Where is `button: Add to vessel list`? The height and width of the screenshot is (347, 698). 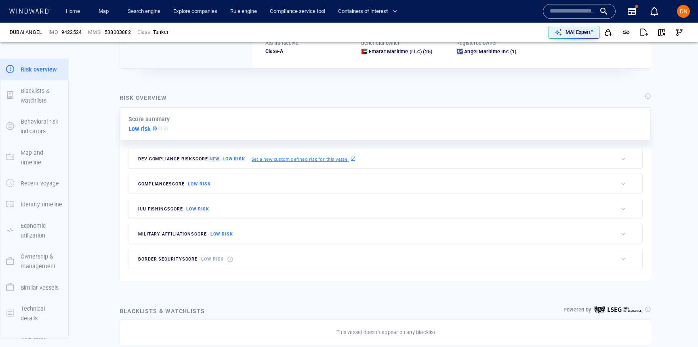 button: Add to vessel list is located at coordinates (608, 32).